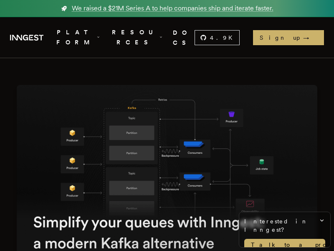 The width and height of the screenshot is (334, 251). I want to click on a: Sign up, so click(289, 38).